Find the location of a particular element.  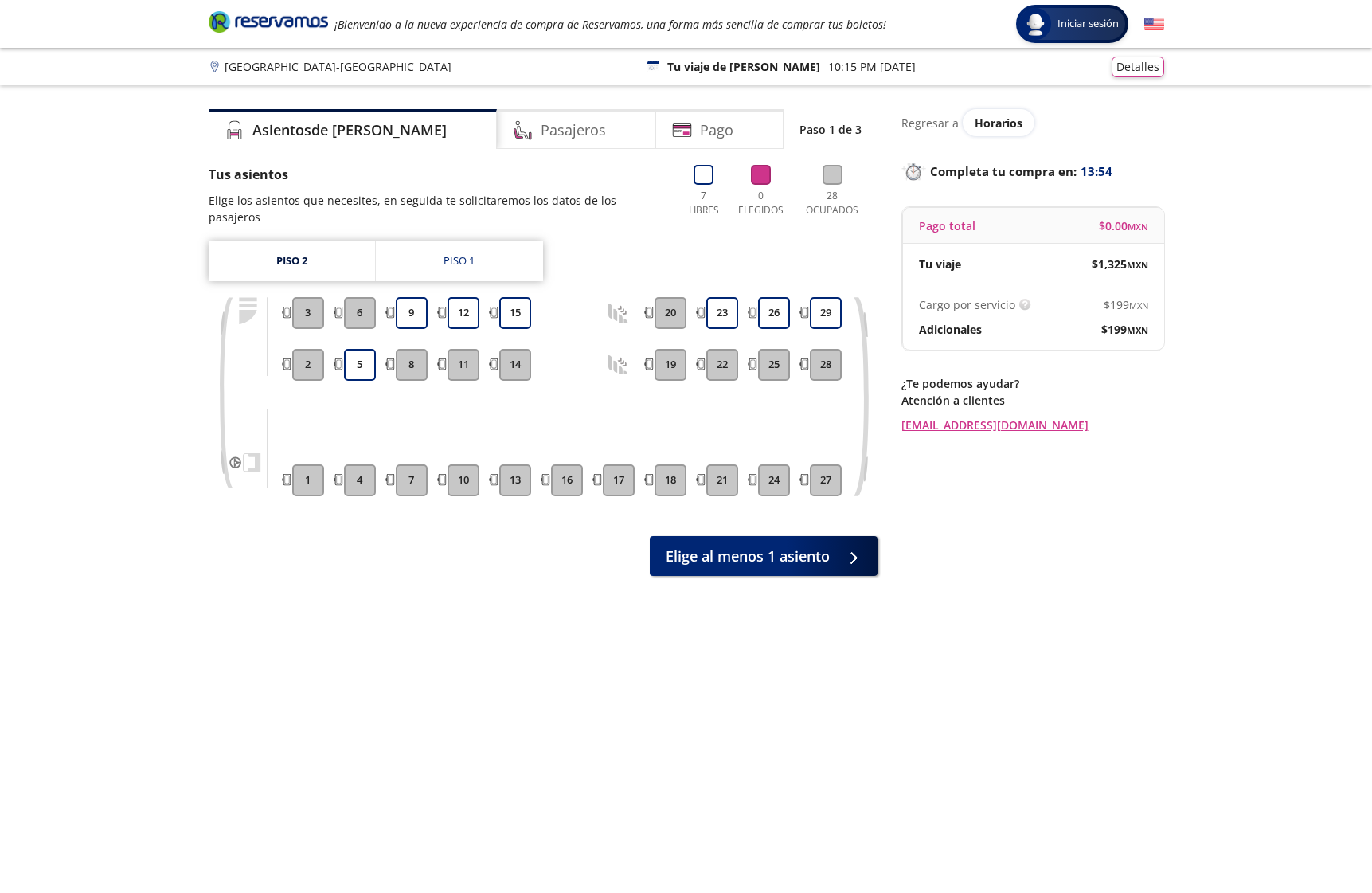

button: 5 is located at coordinates (360, 364).